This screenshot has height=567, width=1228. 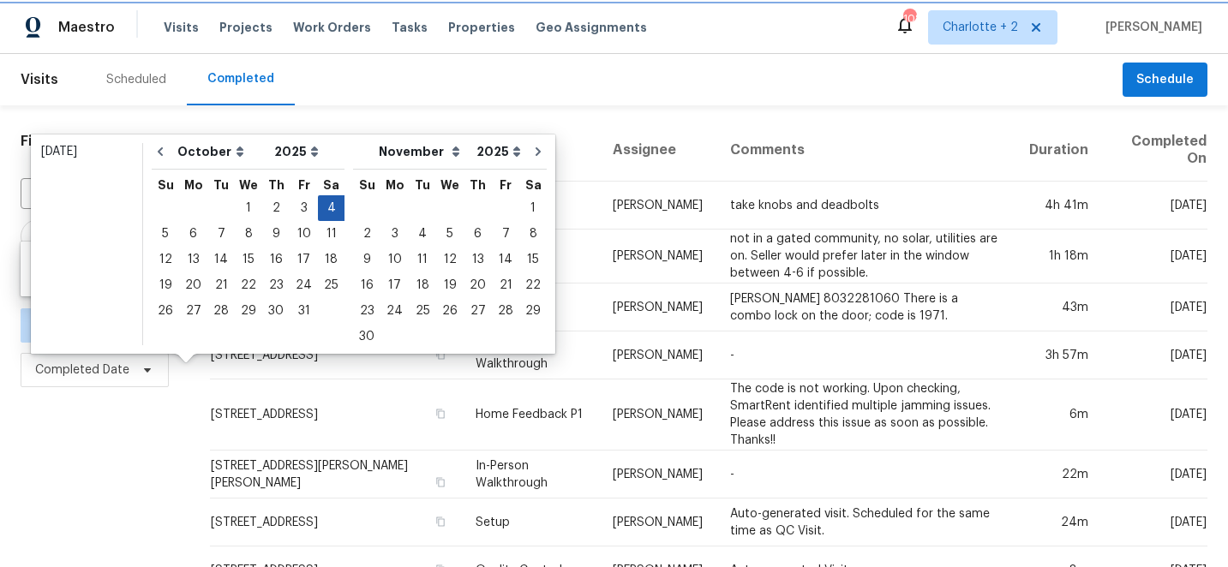 I want to click on div: Fri Nov 21 2025, so click(x=505, y=285).